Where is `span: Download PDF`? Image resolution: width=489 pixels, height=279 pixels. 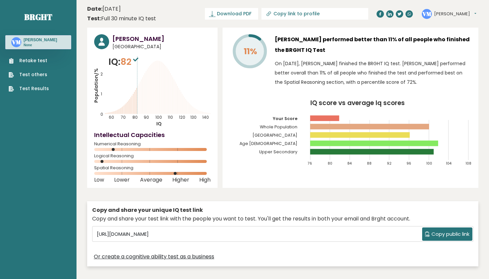 span: Download PDF is located at coordinates (234, 14).